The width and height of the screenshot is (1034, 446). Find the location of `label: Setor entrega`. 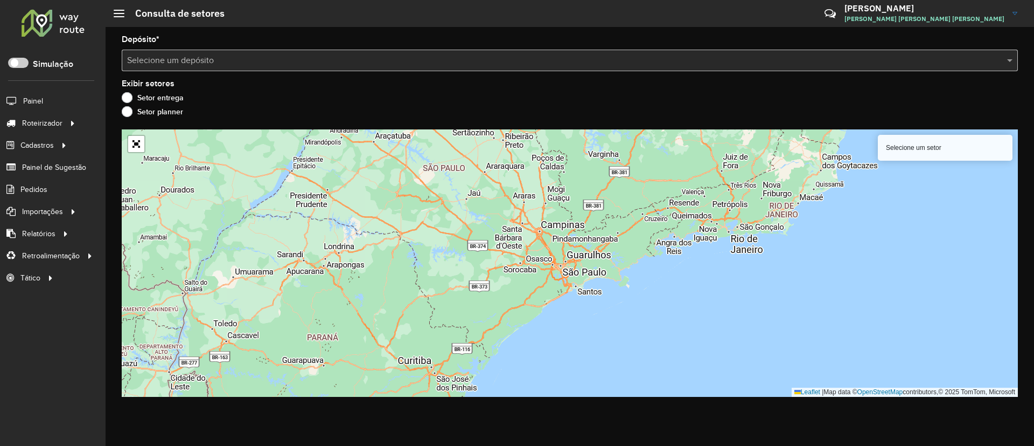

label: Setor entrega is located at coordinates (152, 98).